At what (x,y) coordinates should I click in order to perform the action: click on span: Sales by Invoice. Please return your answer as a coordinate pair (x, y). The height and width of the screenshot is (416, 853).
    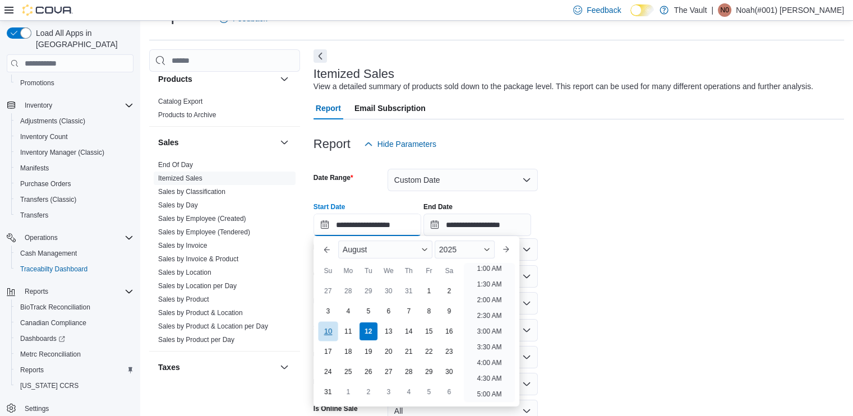
    Looking at the image, I should click on (182, 246).